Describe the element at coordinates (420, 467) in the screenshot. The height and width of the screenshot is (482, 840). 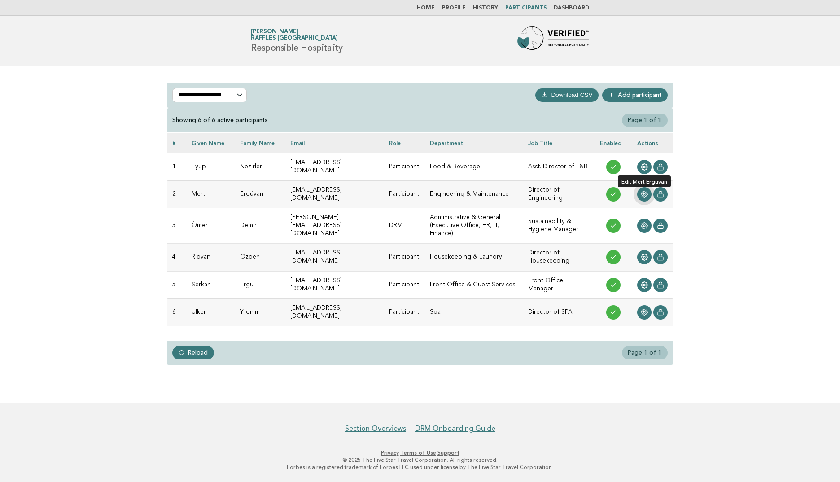
I see `p: Forbes is a registered trademark of Forbes LLC used under license by The Five Star Travel Corpora...` at that location.